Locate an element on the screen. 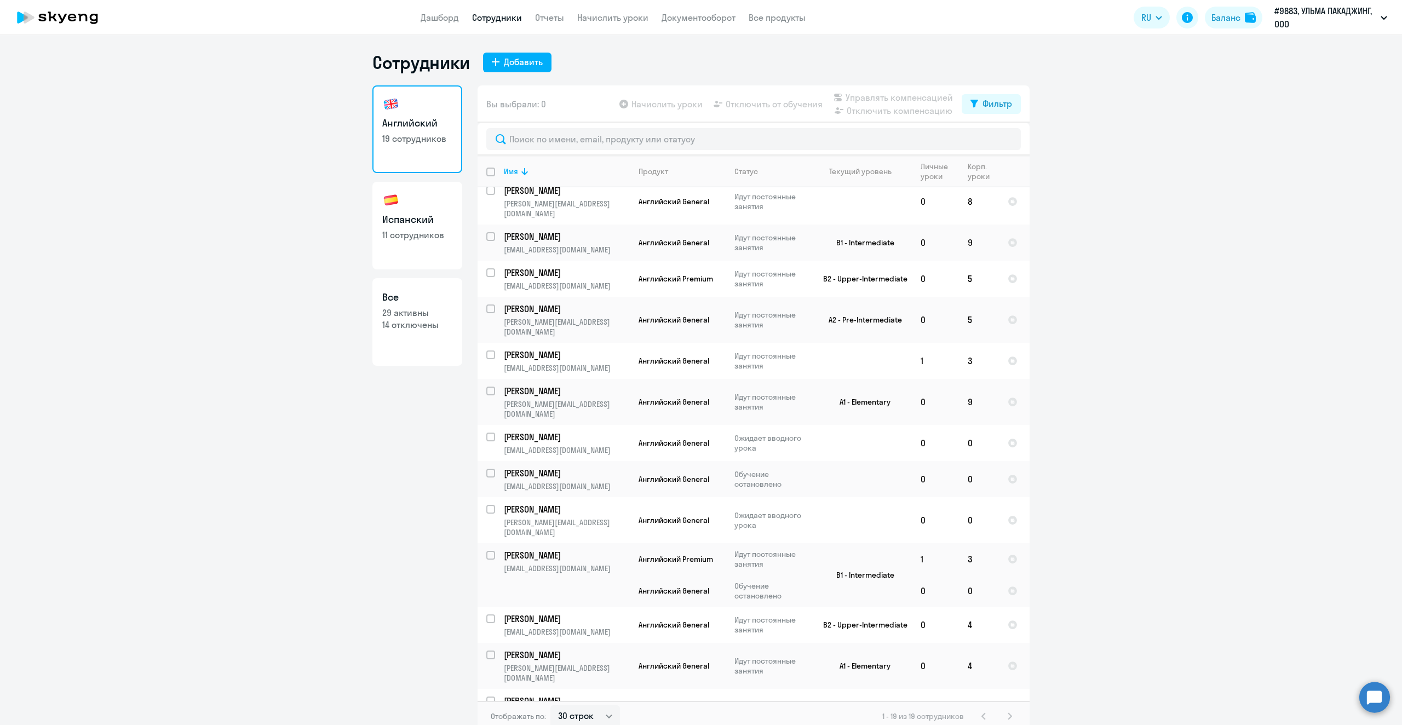  a: Документооборот is located at coordinates (698, 18).